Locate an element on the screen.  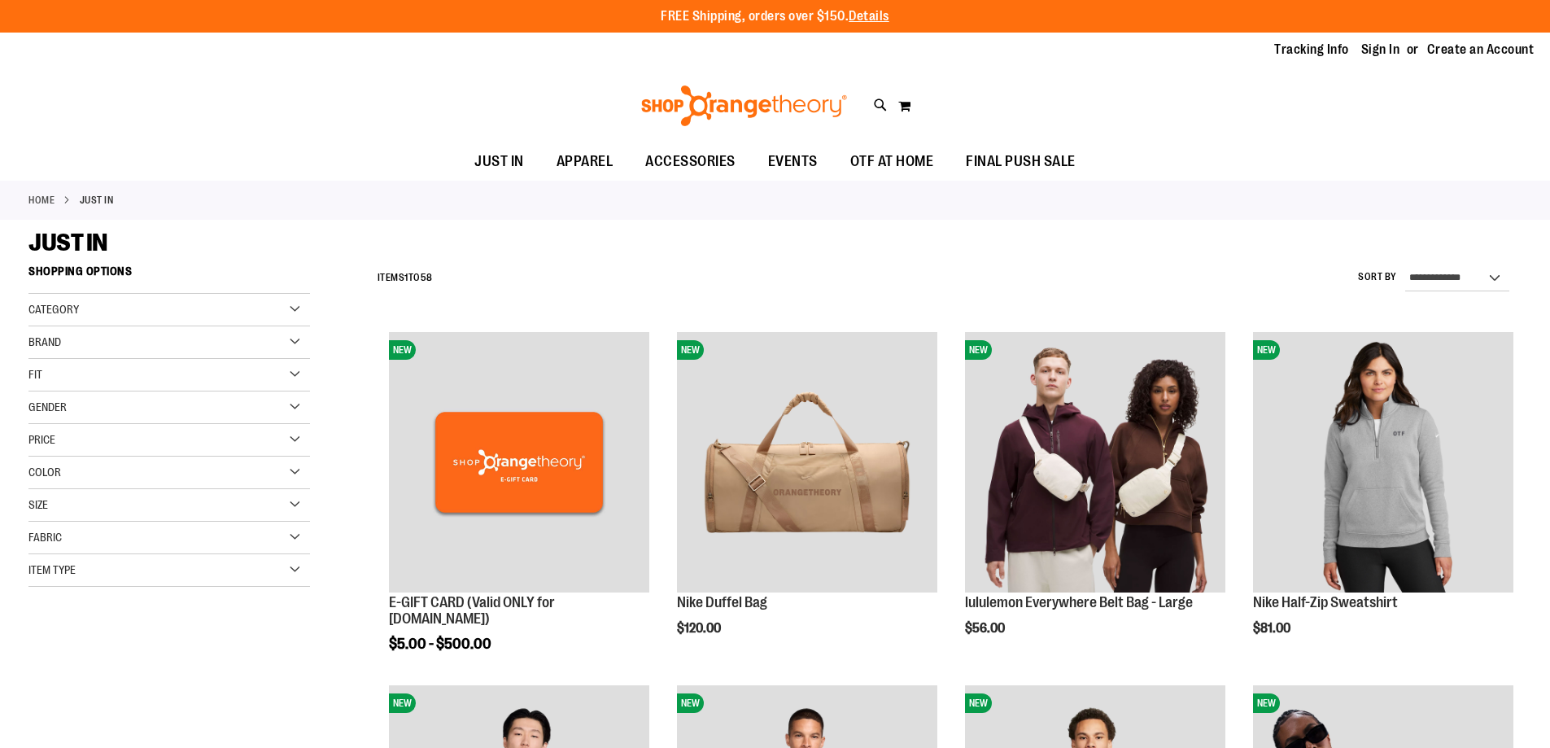
a: Details is located at coordinates (869, 16).